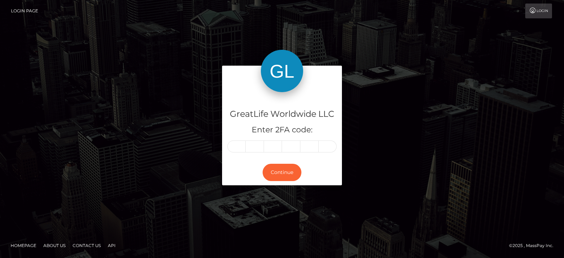 The image size is (564, 258). What do you see at coordinates (539, 11) in the screenshot?
I see `a: Login` at bounding box center [539, 11].